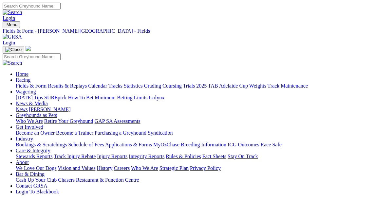  I want to click on a: Get Involved, so click(29, 127).